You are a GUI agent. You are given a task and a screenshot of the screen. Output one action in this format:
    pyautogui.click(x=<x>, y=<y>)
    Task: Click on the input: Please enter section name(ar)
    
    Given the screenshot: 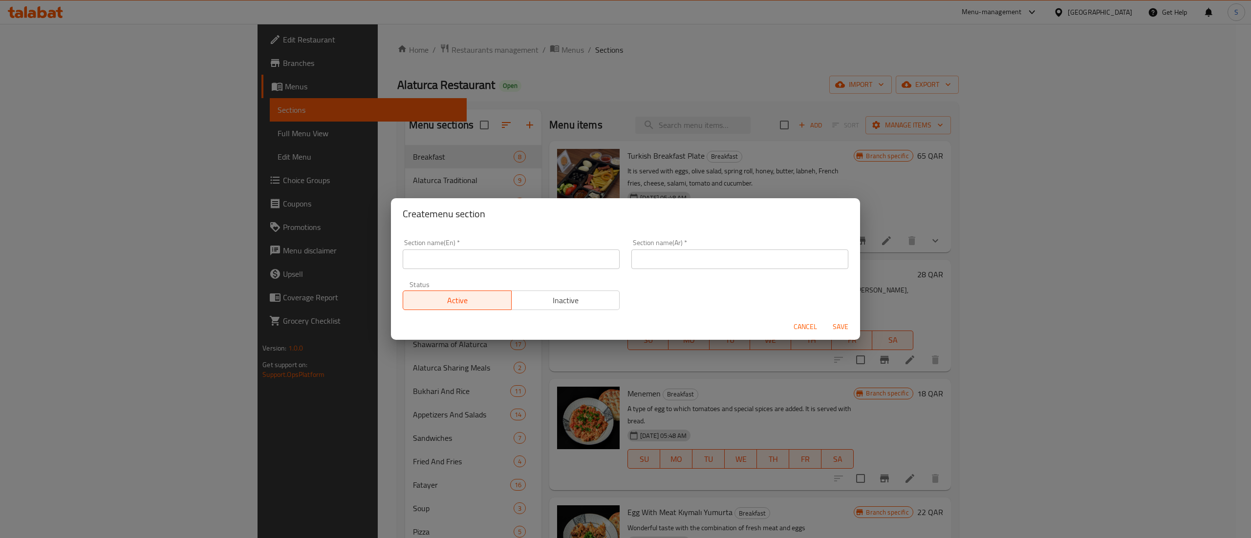 What is the action you would take?
    pyautogui.click(x=740, y=259)
    